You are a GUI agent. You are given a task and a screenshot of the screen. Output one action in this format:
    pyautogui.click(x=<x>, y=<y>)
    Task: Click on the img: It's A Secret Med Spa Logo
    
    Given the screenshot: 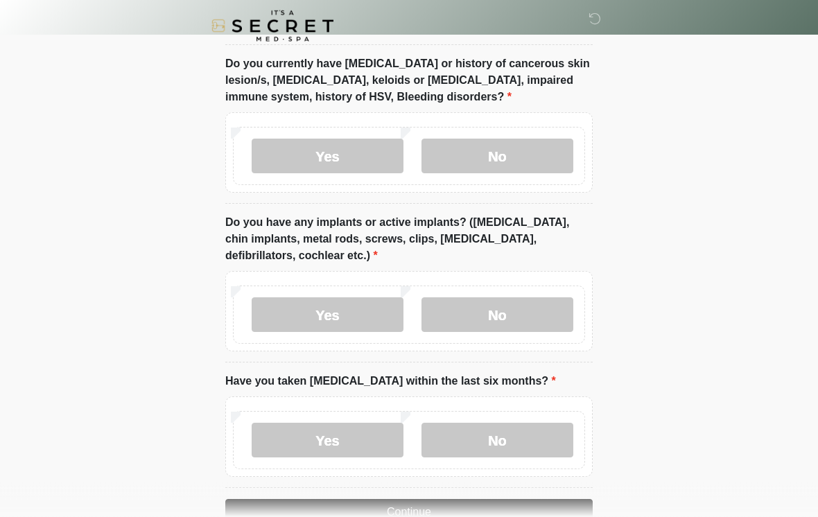 What is the action you would take?
    pyautogui.click(x=272, y=26)
    